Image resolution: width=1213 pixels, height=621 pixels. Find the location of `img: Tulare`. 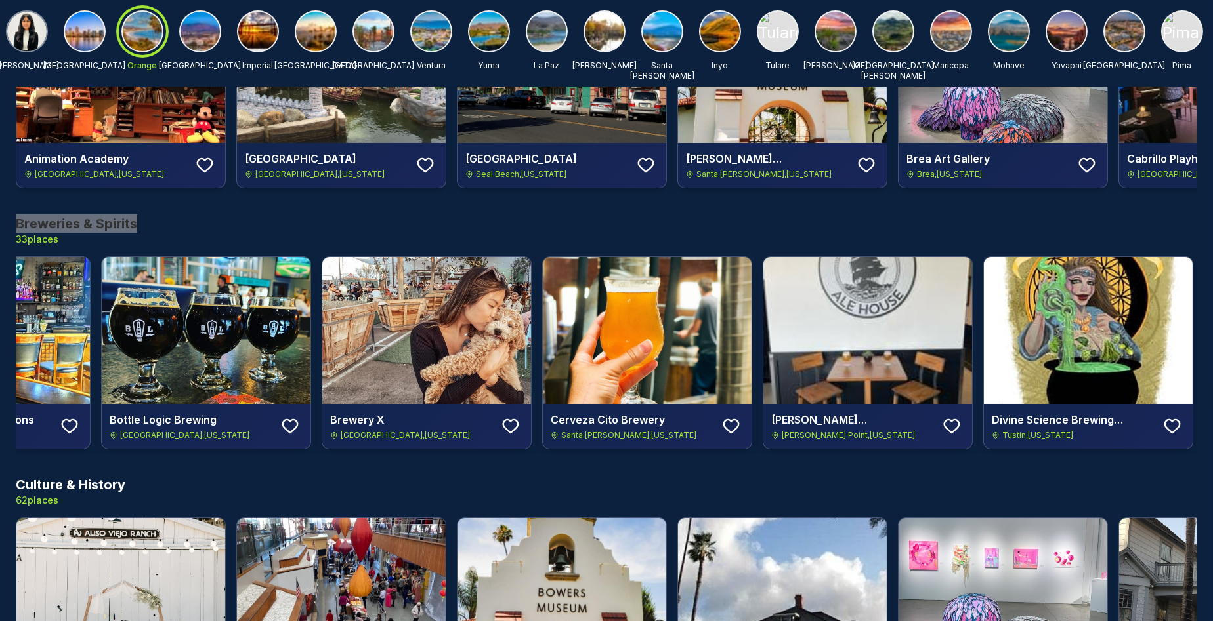

img: Tulare is located at coordinates (778, 31).